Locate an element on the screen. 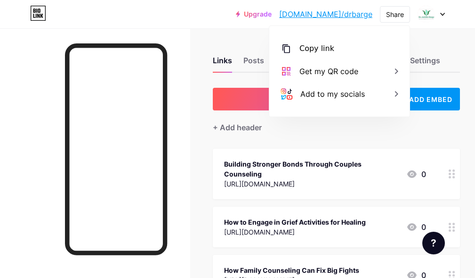  div: How to Engage in Grief Activities for Healing is located at coordinates (295, 221).